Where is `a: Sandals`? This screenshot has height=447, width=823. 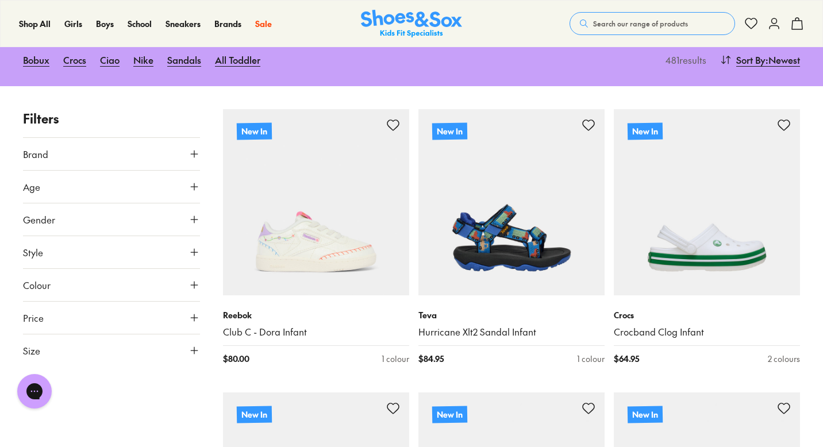
a: Sandals is located at coordinates (184, 60).